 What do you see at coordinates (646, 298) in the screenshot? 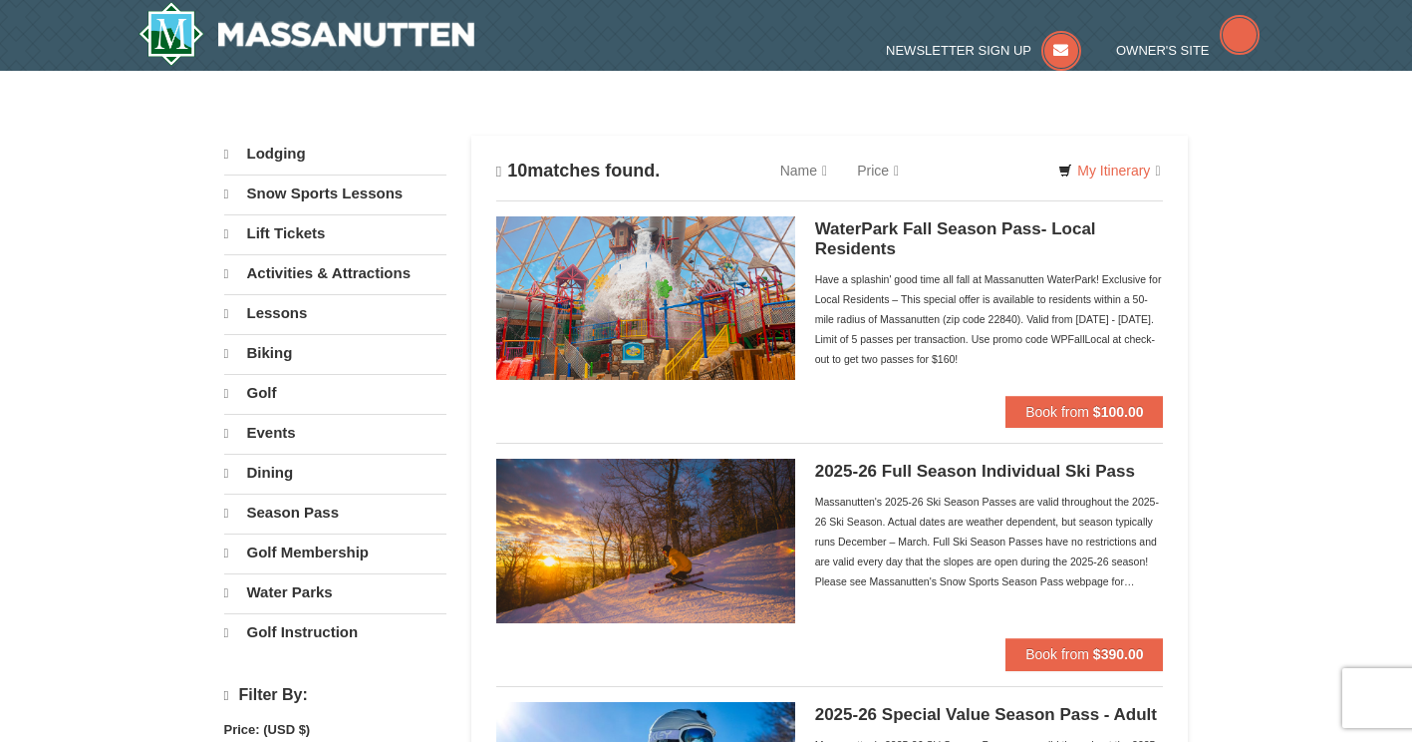
I see `img: 6619937-212-8c750e5f.jpg` at bounding box center [646, 298].